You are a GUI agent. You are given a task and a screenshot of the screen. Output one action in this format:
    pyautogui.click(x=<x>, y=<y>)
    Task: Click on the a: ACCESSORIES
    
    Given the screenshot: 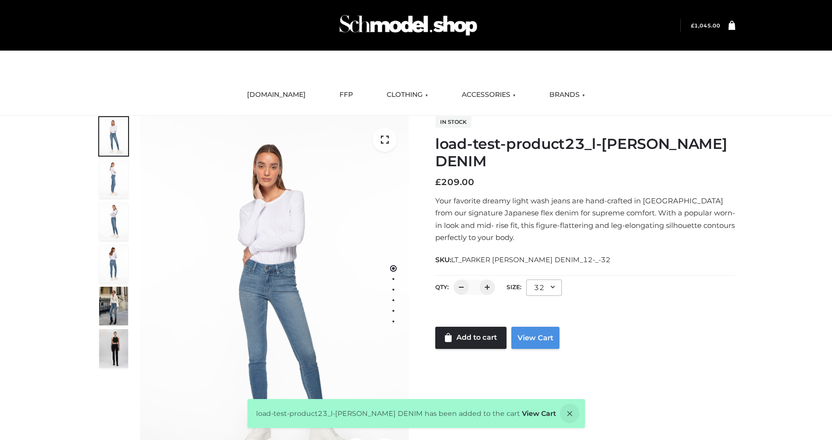 What is the action you would take?
    pyautogui.click(x=489, y=95)
    